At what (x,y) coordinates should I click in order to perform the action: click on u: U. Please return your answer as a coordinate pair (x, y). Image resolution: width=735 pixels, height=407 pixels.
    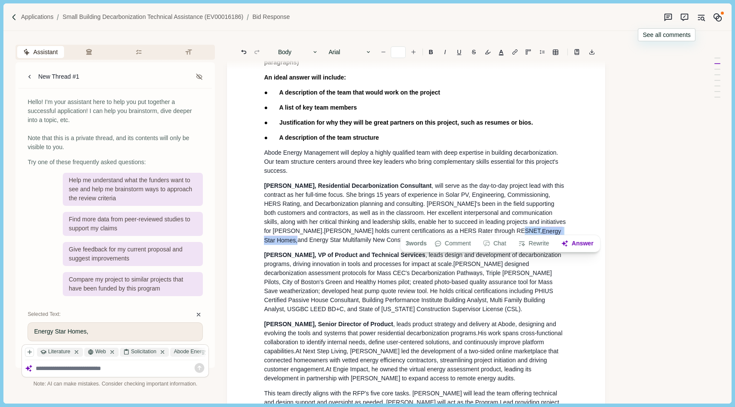
    Looking at the image, I should click on (459, 52).